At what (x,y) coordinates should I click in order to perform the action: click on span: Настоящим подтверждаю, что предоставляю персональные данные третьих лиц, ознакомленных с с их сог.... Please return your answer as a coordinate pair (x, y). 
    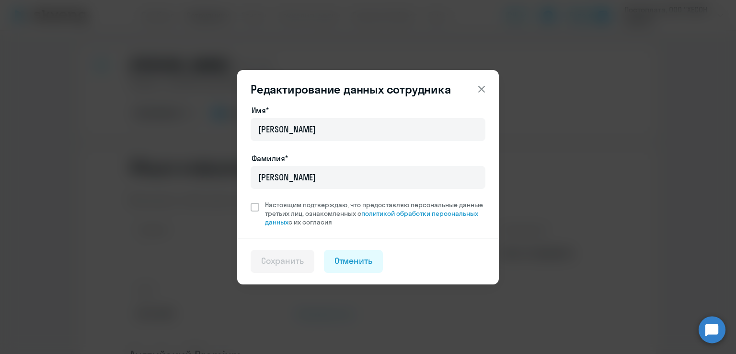
    Looking at the image, I should click on (375, 213).